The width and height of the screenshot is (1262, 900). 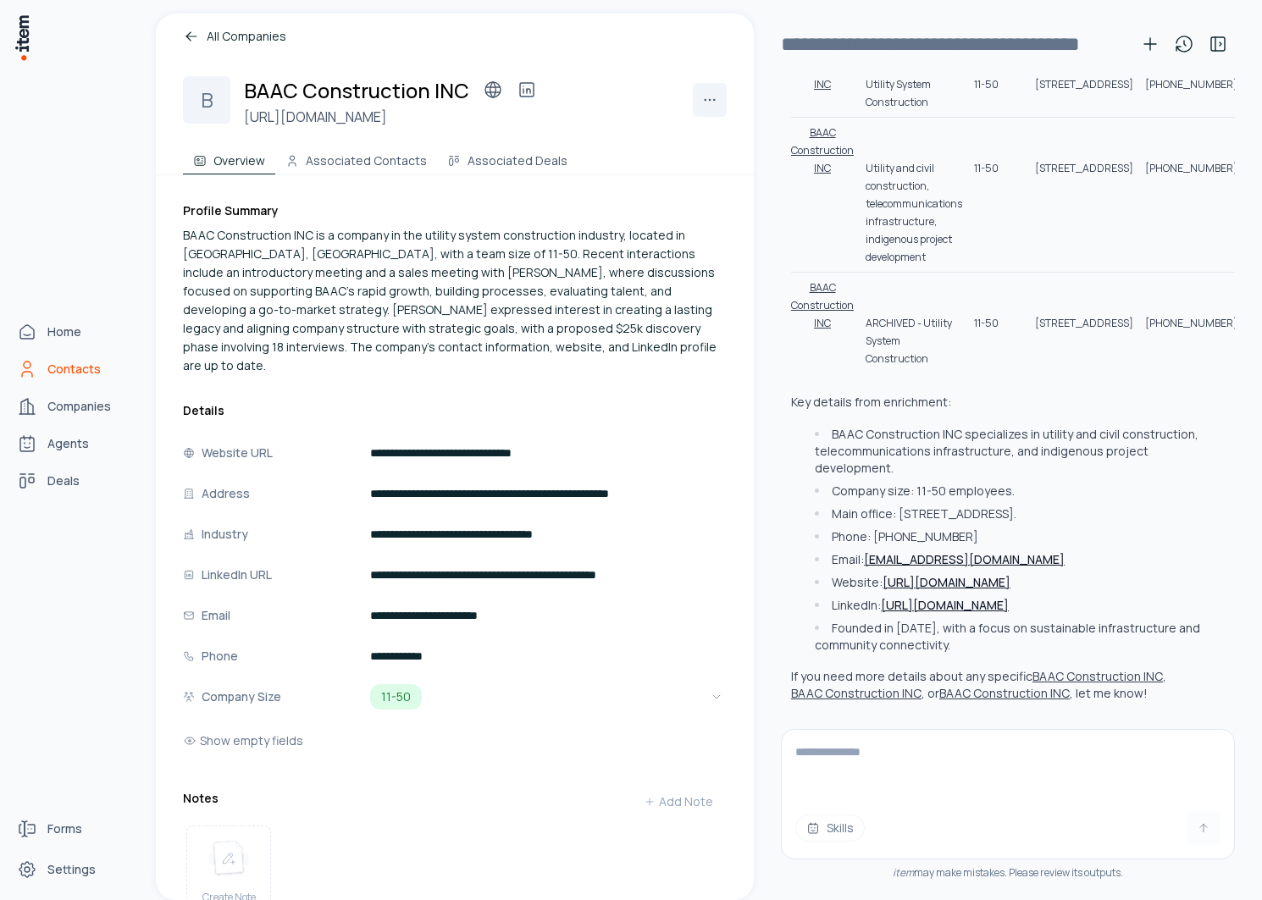 What do you see at coordinates (1012, 583) in the screenshot?
I see `li: Website:` at bounding box center [1012, 583].